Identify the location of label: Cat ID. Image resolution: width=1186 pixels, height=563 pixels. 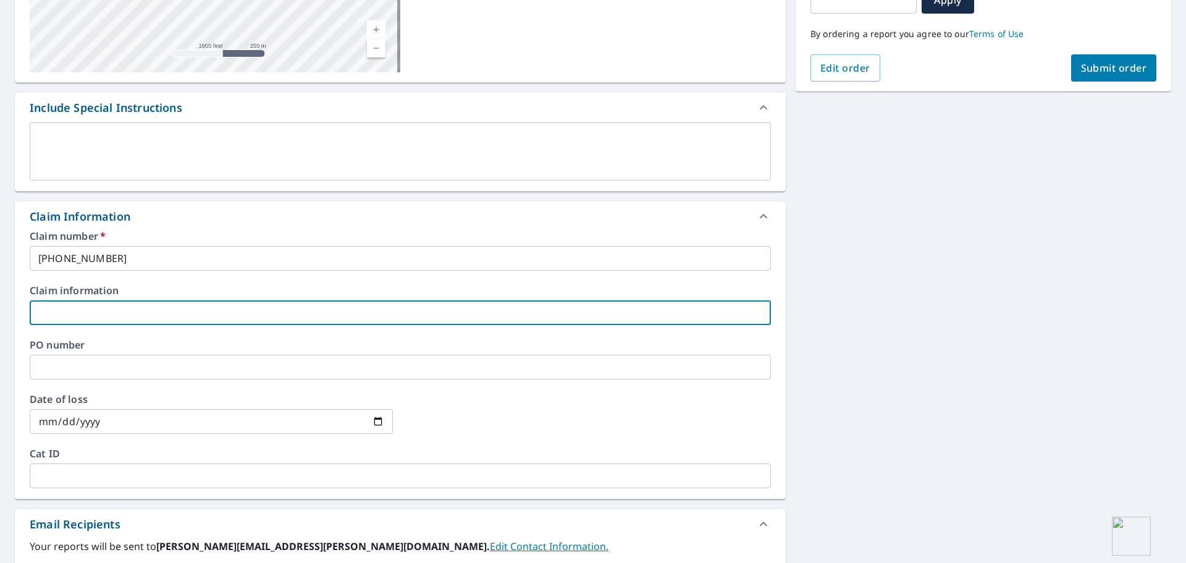
(400, 453).